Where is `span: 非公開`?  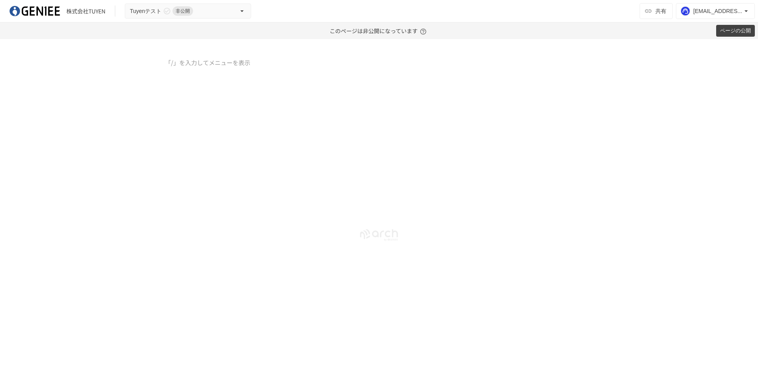
span: 非公開 is located at coordinates (183, 11).